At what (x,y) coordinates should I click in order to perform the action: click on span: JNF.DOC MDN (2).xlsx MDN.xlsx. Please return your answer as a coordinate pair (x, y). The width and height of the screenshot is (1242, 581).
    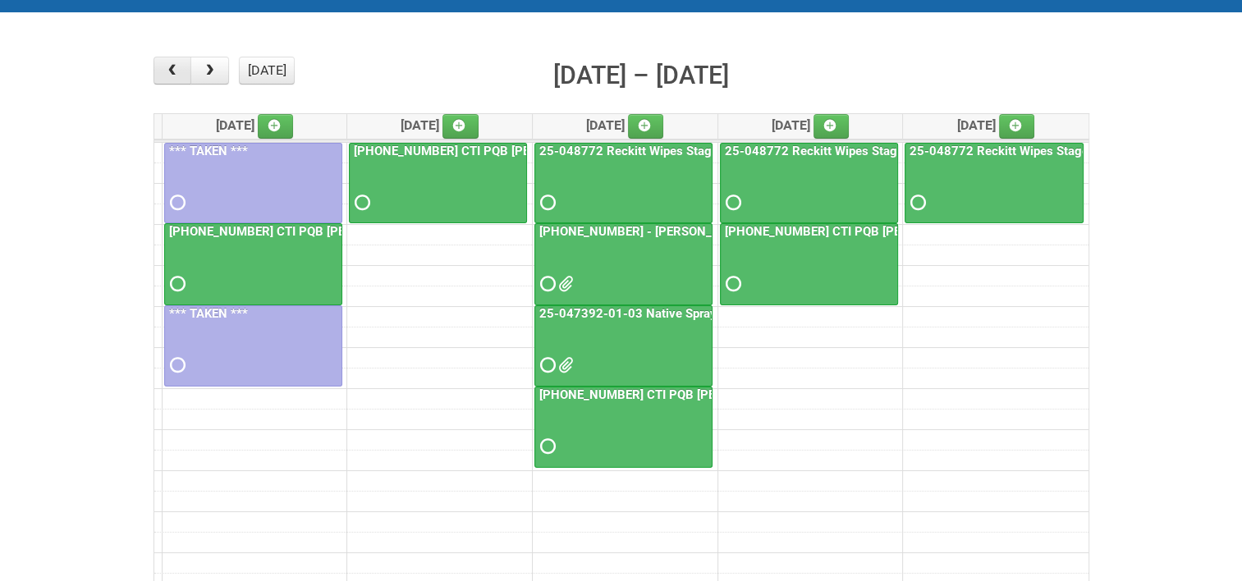
    Looking at the image, I should click on (564, 284).